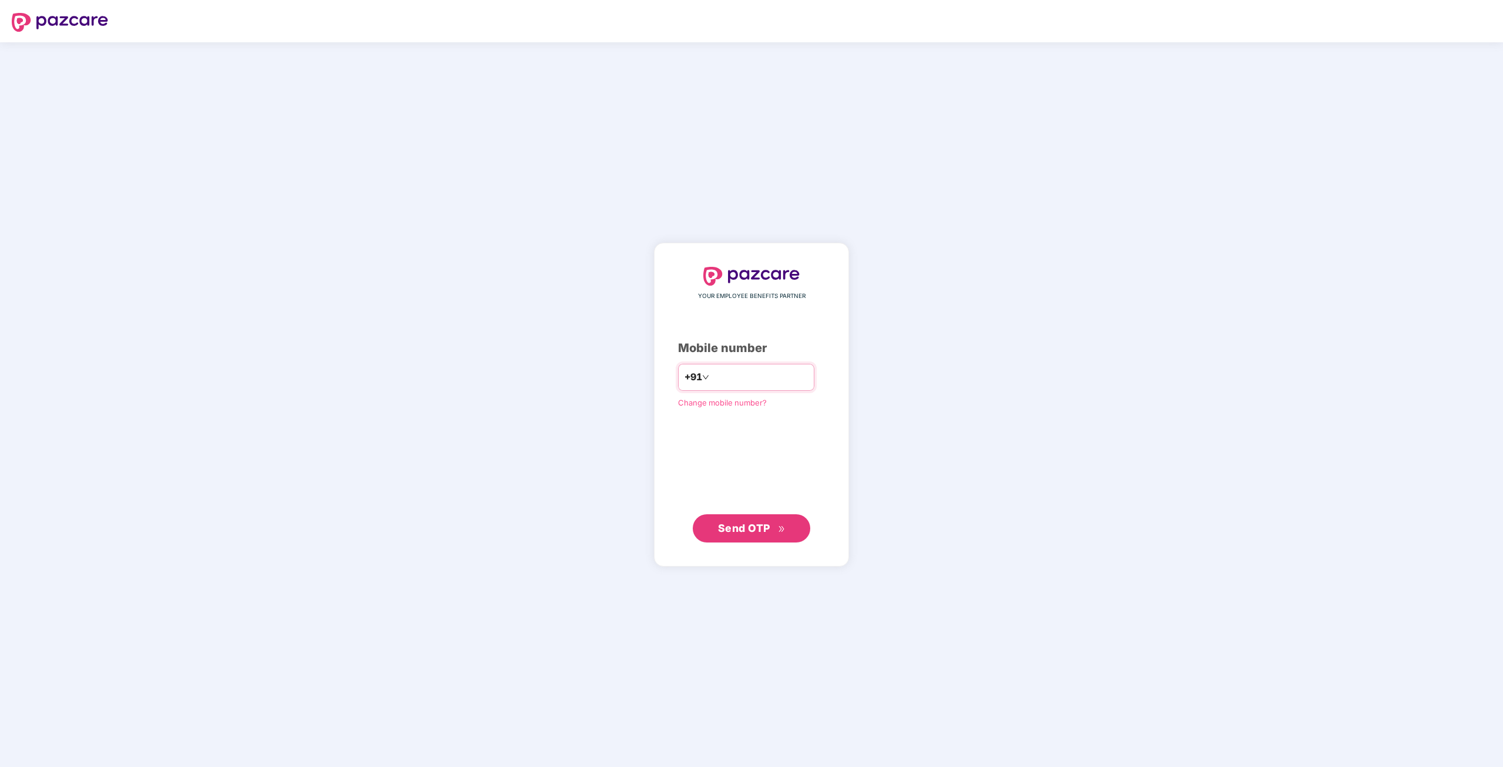 Image resolution: width=1503 pixels, height=767 pixels. I want to click on a: Change mobile number?, so click(722, 402).